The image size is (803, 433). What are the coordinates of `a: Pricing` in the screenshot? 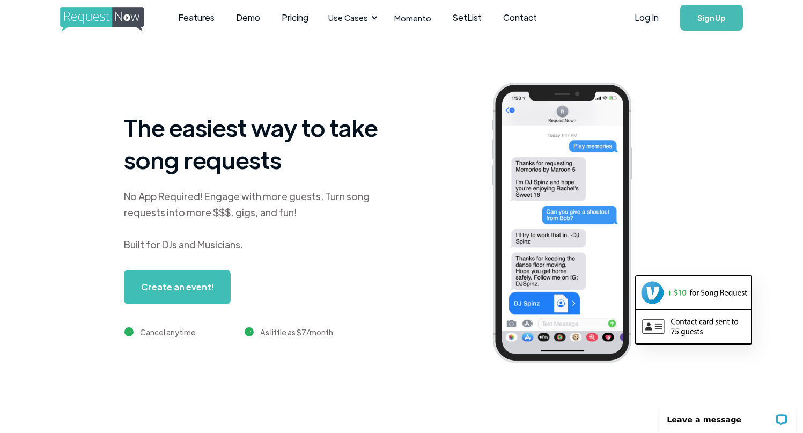 It's located at (295, 18).